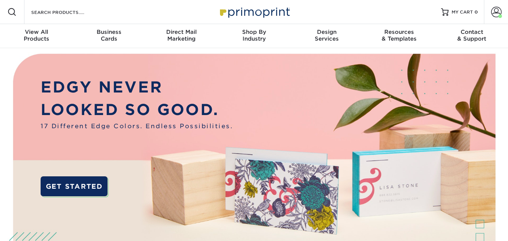 This screenshot has width=508, height=241. What do you see at coordinates (399, 36) in the screenshot?
I see `a: Resources& Templates` at bounding box center [399, 36].